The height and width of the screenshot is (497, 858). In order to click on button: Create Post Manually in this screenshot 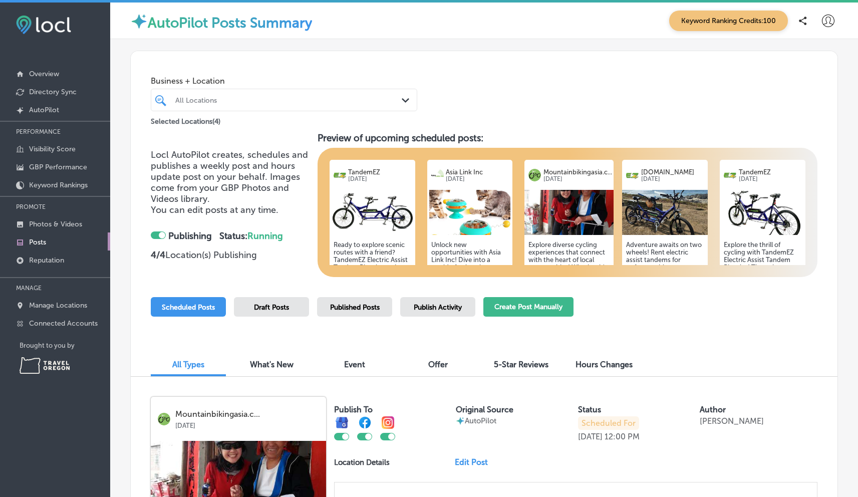, I will do `click(528, 306)`.